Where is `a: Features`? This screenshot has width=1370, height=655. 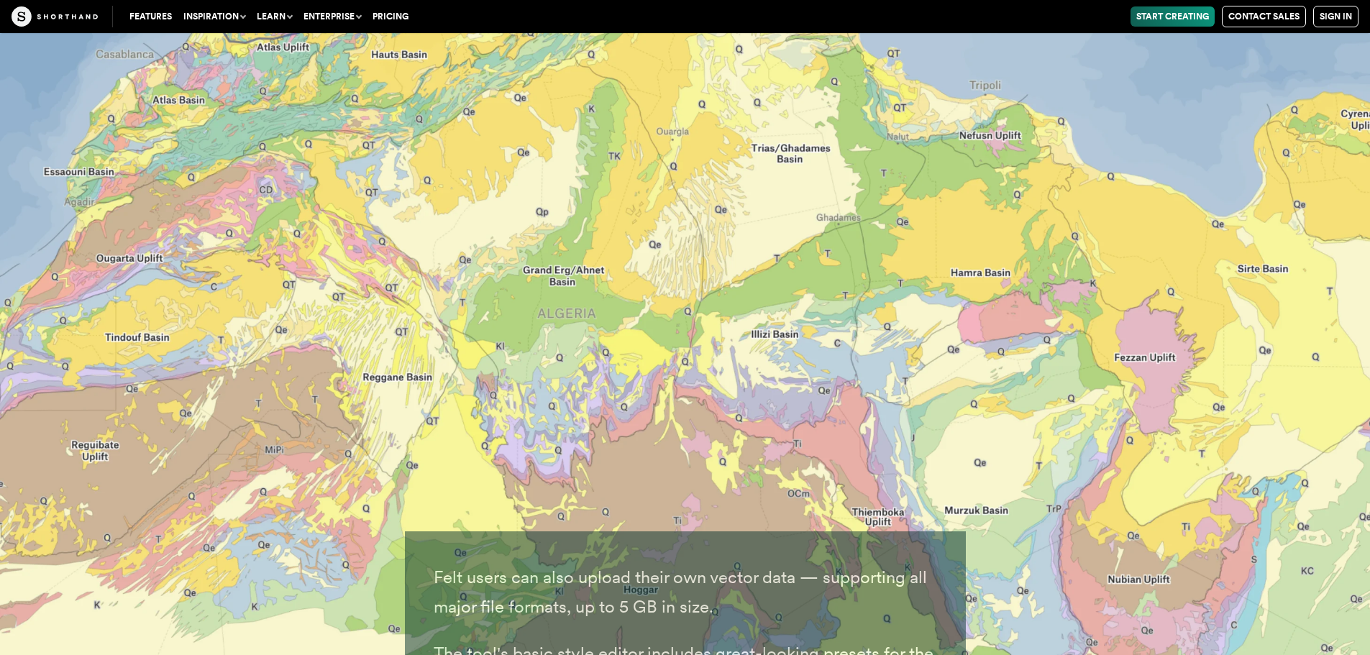 a: Features is located at coordinates (150, 17).